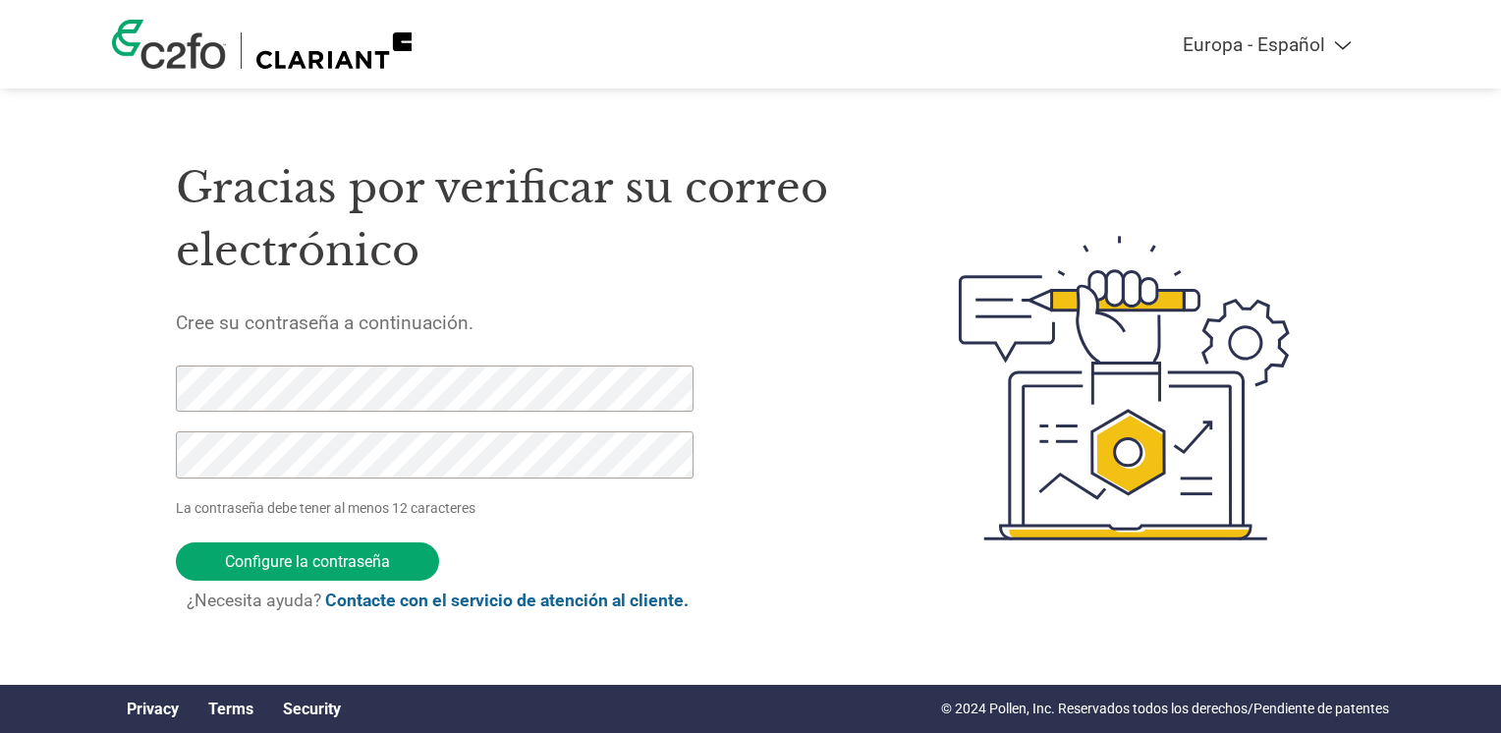  I want to click on img: Clariant, so click(334, 50).